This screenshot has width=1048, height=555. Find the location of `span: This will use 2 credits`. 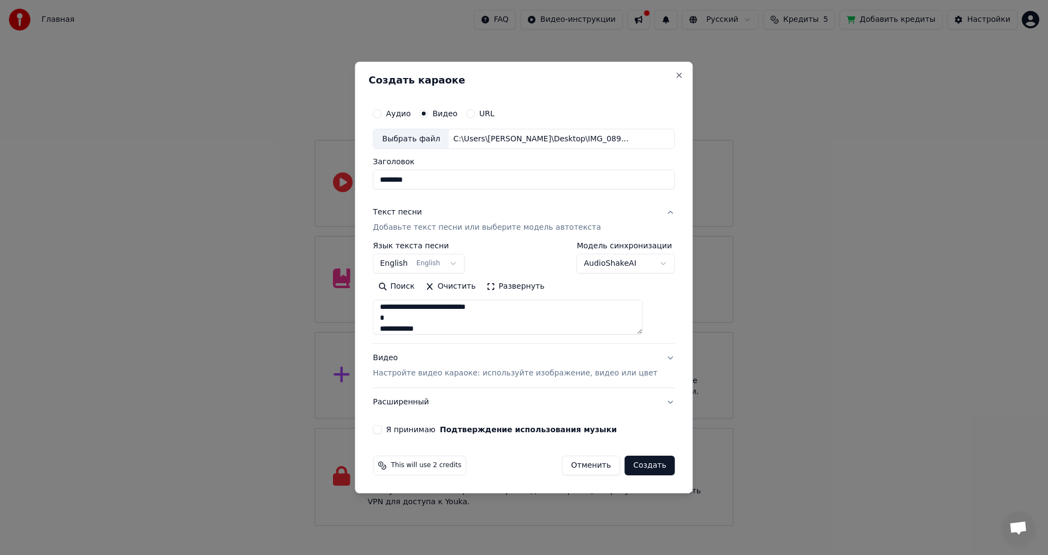

span: This will use 2 credits is located at coordinates (426, 466).